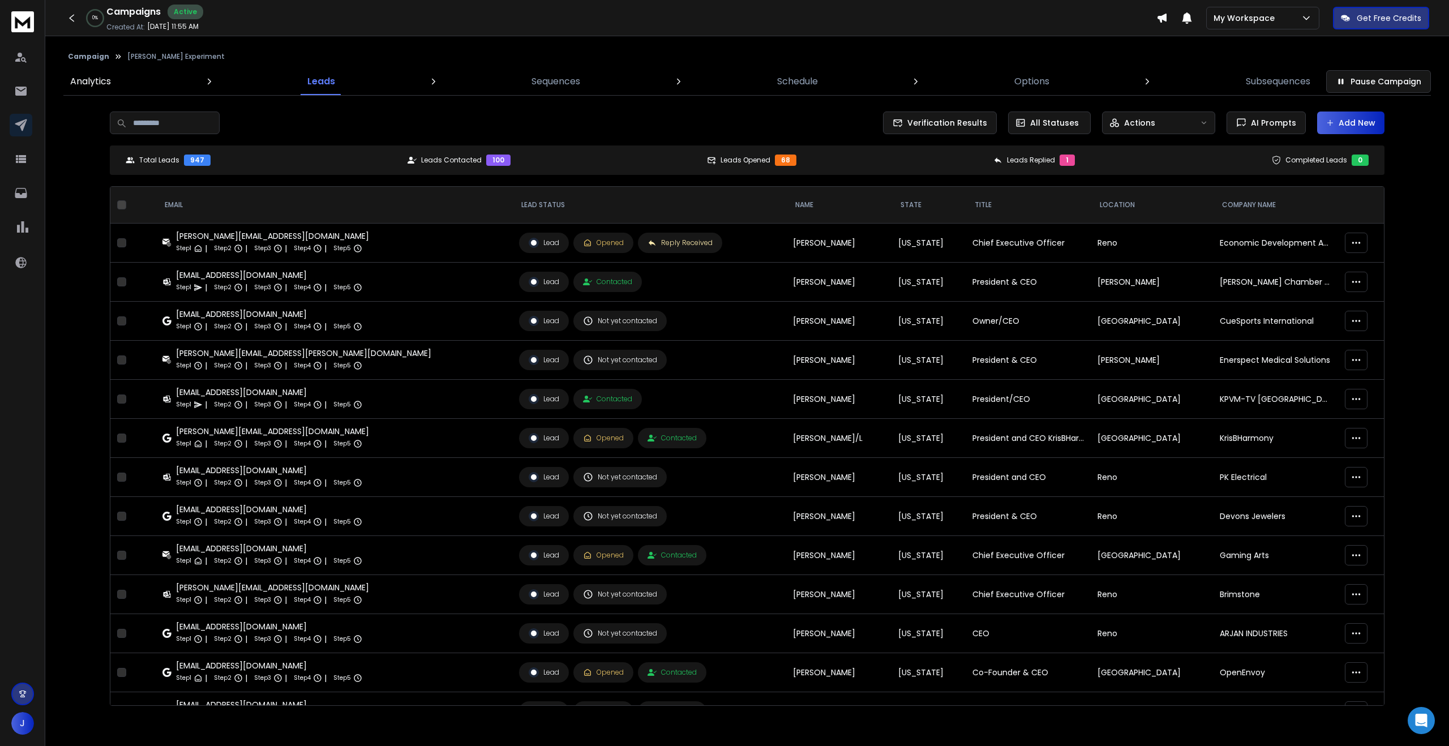 This screenshot has width=1449, height=746. What do you see at coordinates (786, 160) in the screenshot?
I see `div: 68` at bounding box center [786, 160].